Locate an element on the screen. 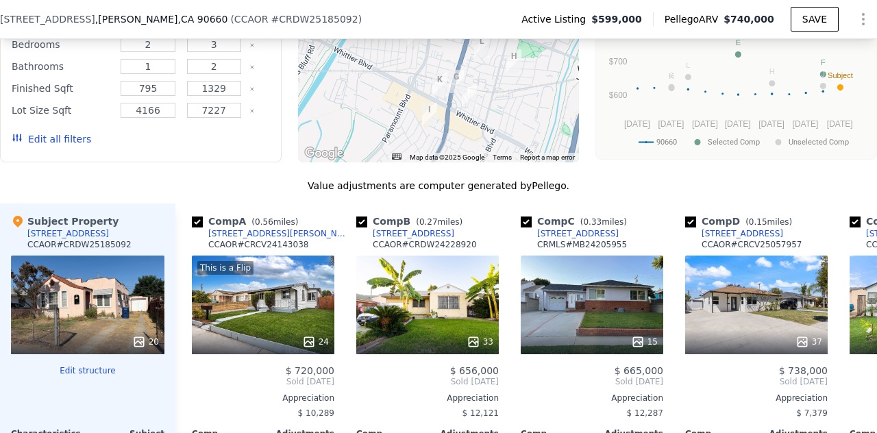 Image resolution: width=877 pixels, height=433 pixels. div: 4916 Layman Ave is located at coordinates (469, 95).